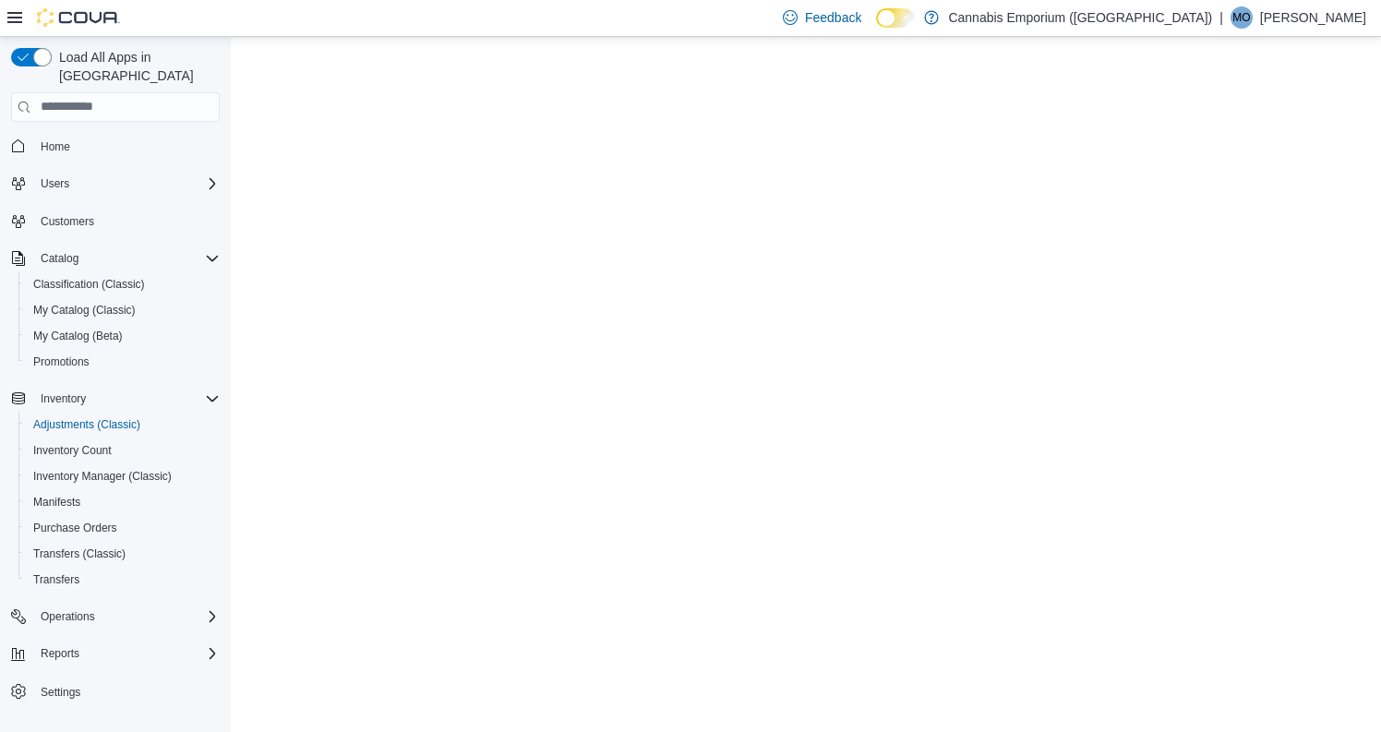 The height and width of the screenshot is (732, 1381). I want to click on span: Dark Mode, so click(876, 28).